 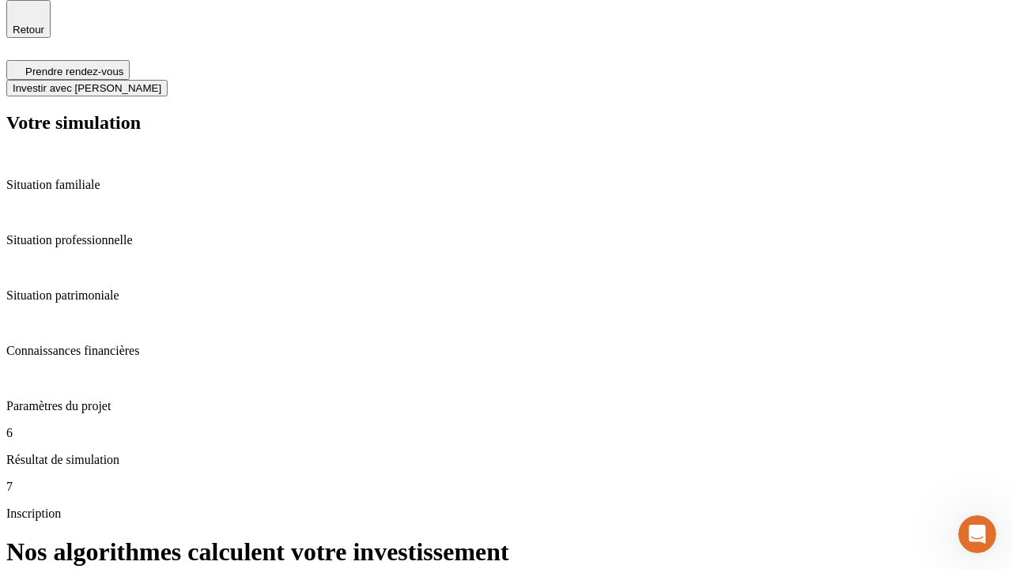 What do you see at coordinates (68, 70) in the screenshot?
I see `button: Prendre rendez-vous` at bounding box center [68, 70].